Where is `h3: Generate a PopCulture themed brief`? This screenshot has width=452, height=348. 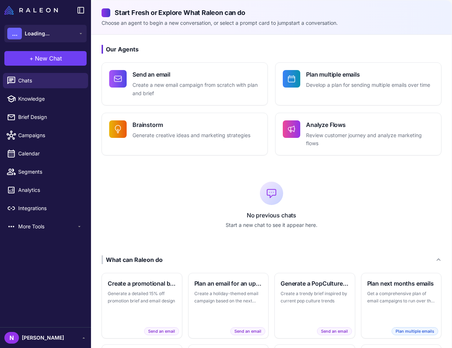 h3: Generate a PopCulture themed brief is located at coordinates (315, 283).